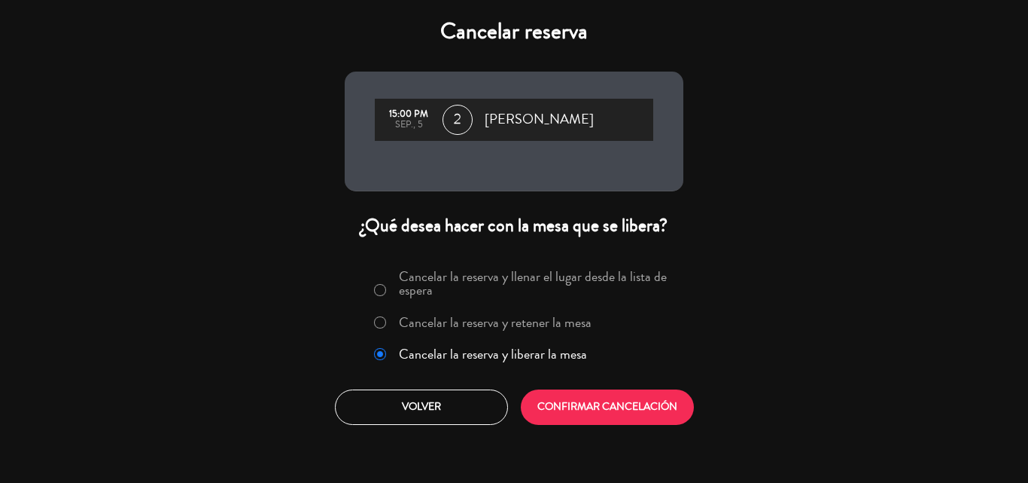  Describe the element at coordinates (458, 120) in the screenshot. I see `span: 2` at that location.